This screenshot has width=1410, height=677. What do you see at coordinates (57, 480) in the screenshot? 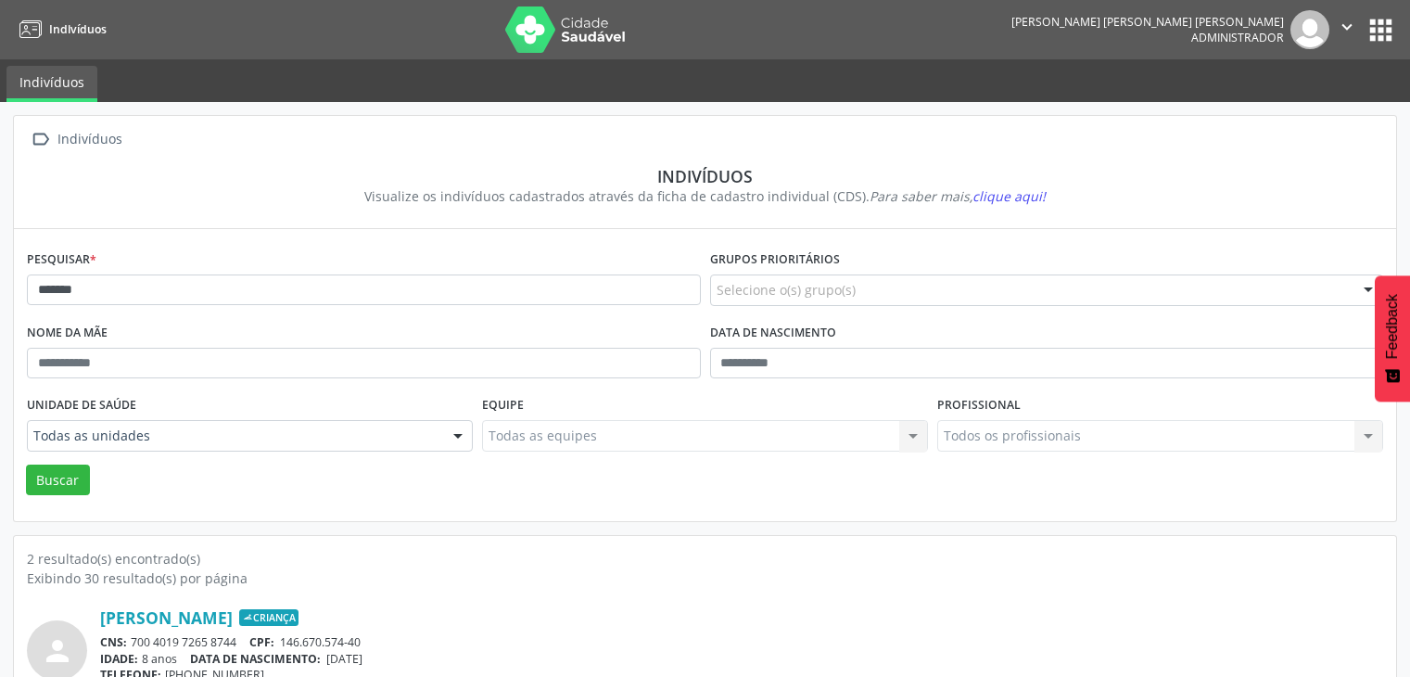
I see `button: Buscar` at bounding box center [57, 480].